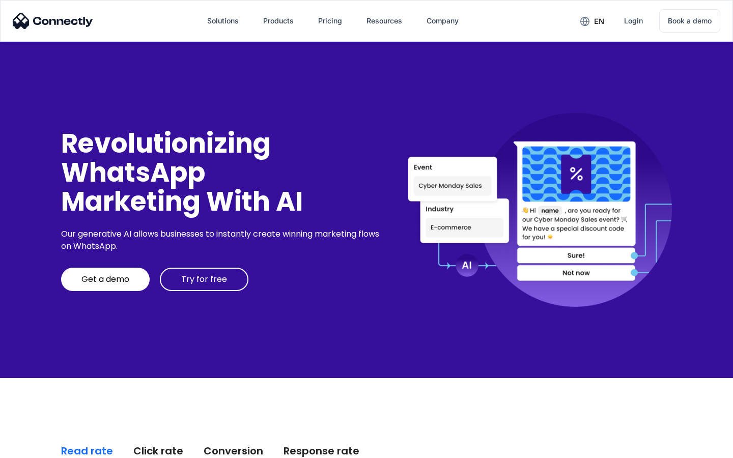  I want to click on div: Login, so click(633, 21).